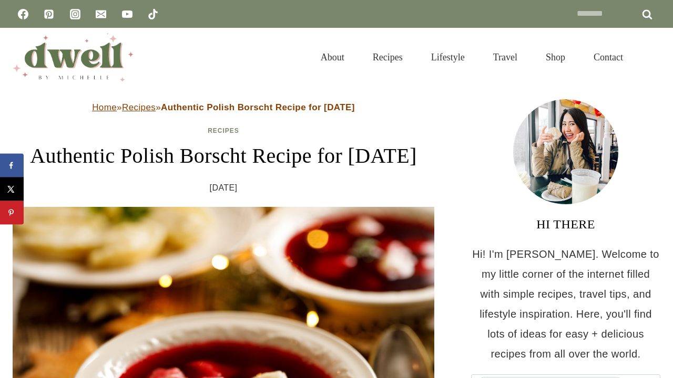 The height and width of the screenshot is (378, 673). I want to click on a: TikTok, so click(153, 14).